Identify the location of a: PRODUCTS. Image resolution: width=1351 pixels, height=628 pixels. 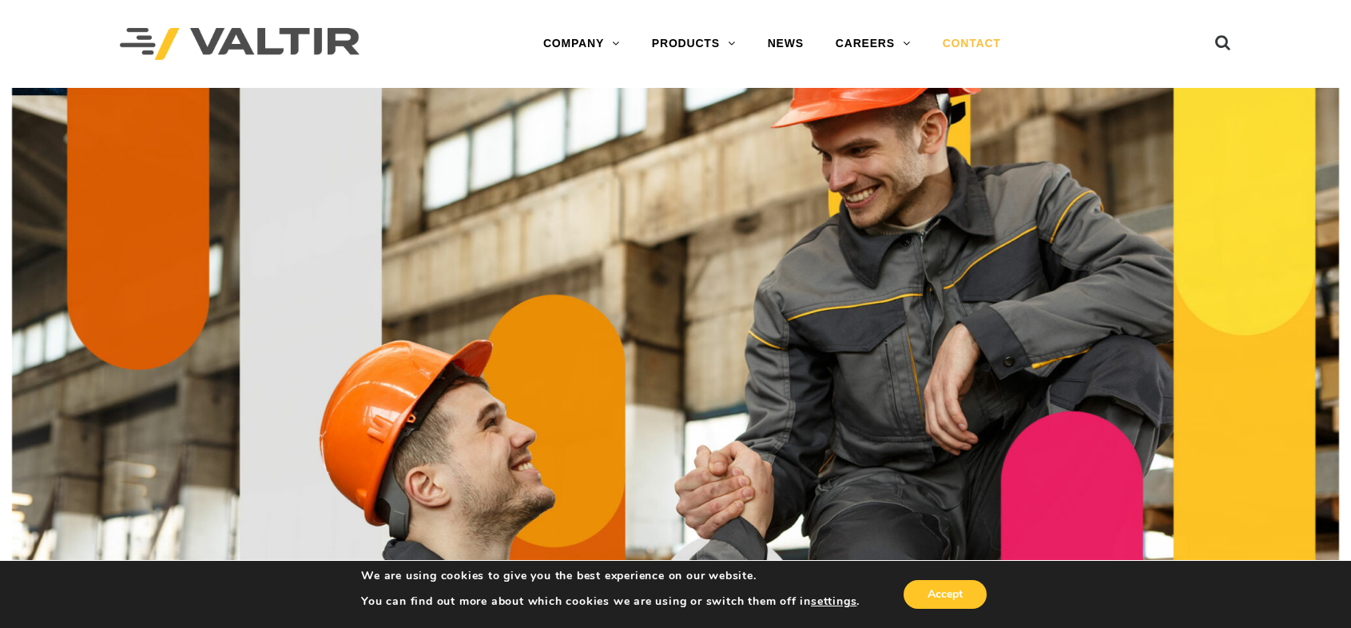
(694, 44).